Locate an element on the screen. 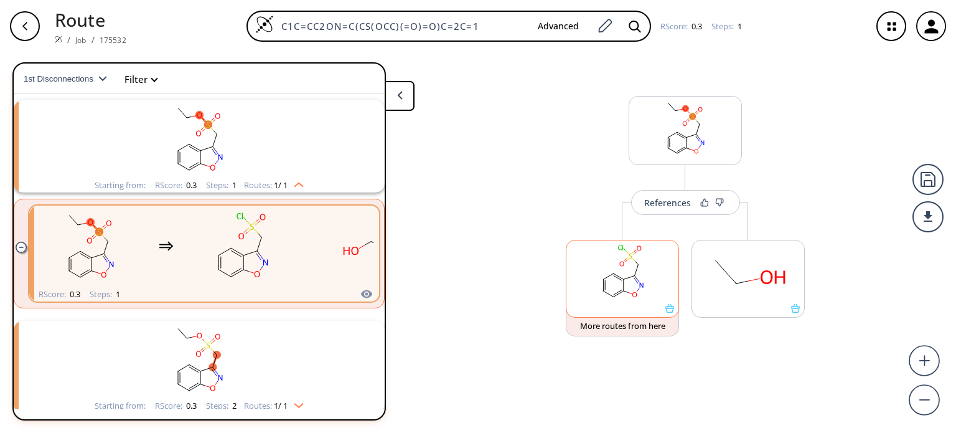 Image resolution: width=956 pixels, height=433 pixels. span: 2 is located at coordinates (233, 405).